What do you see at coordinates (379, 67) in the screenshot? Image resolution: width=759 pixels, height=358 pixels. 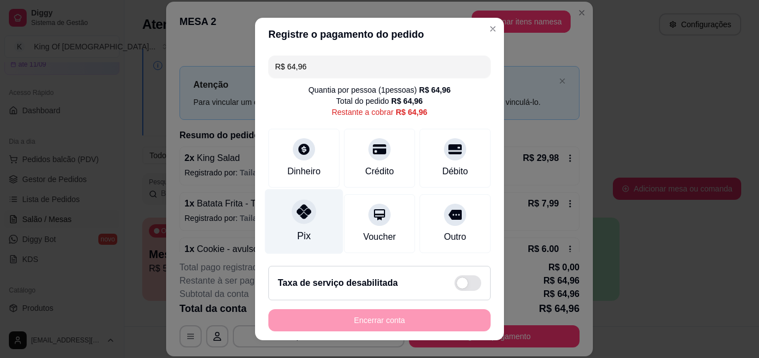 I see `input: Ex.: hambúrguer de cordeiro` at bounding box center [379, 67].